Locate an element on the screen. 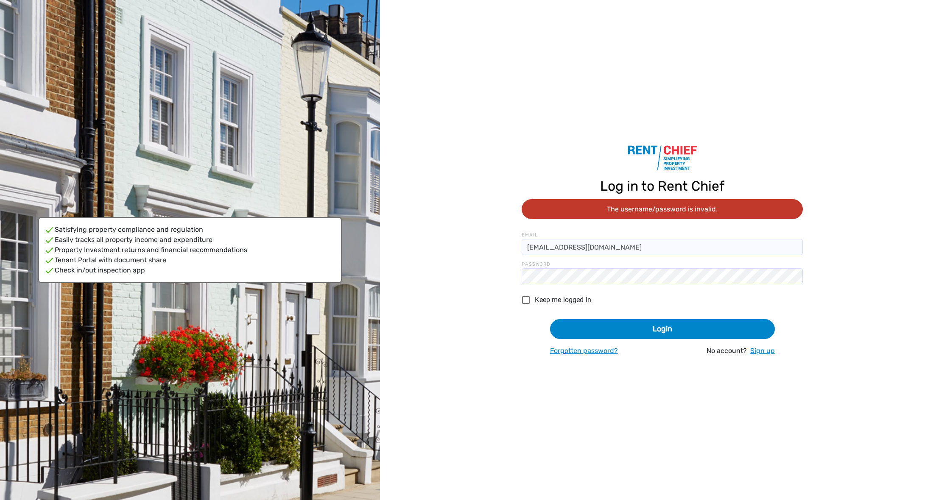  img: Check in/out inspection app is located at coordinates (50, 271).